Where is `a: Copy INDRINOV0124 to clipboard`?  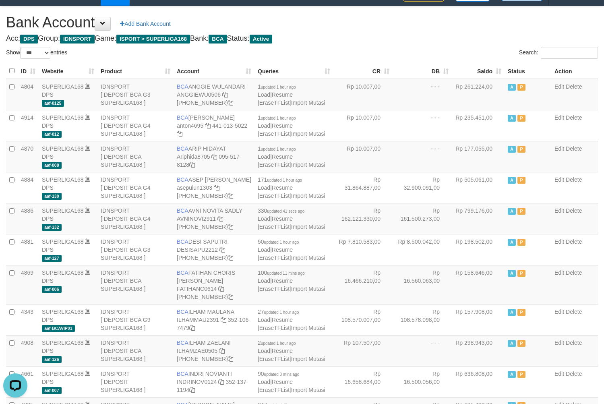 a: Copy INDRINOV0124 to clipboard is located at coordinates (221, 382).